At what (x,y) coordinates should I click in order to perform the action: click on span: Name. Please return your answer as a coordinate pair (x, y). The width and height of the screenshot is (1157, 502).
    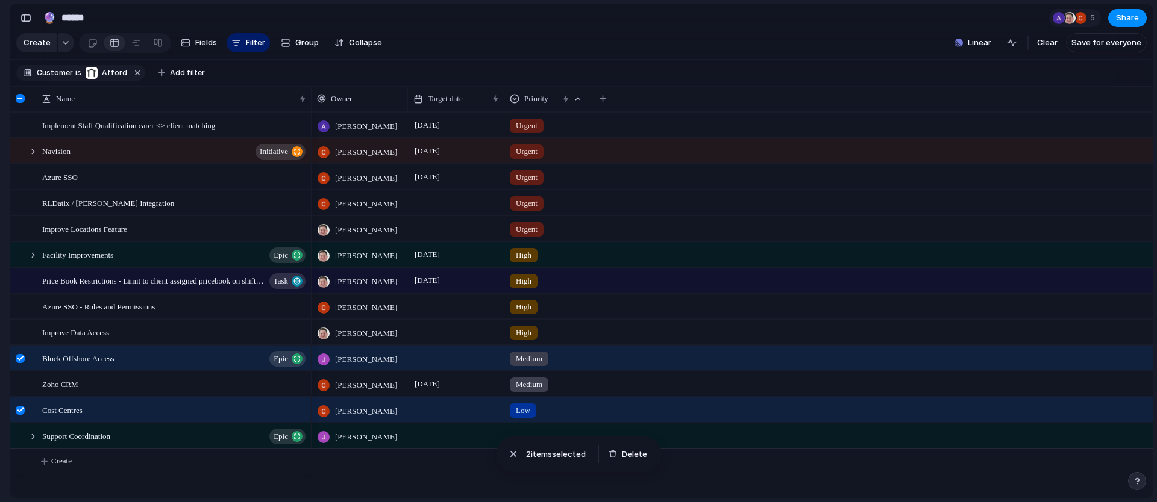
    Looking at the image, I should click on (65, 99).